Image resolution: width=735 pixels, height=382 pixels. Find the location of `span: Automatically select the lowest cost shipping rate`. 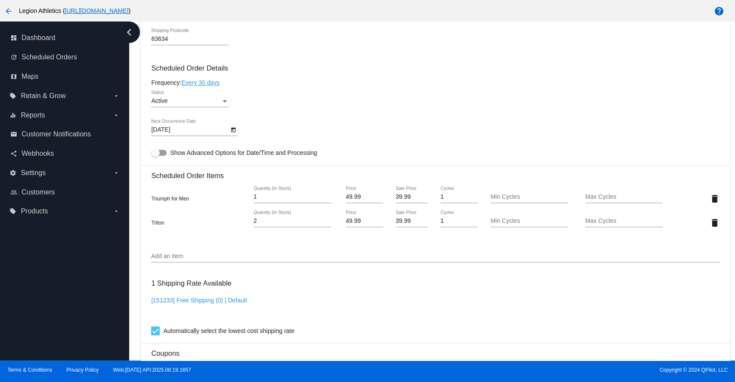

span: Automatically select the lowest cost shipping rate is located at coordinates (229, 331).